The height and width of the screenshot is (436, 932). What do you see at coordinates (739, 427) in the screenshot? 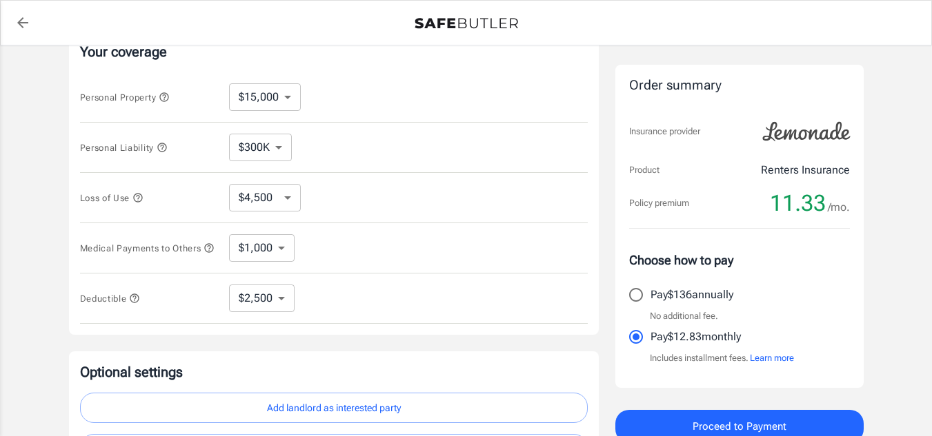
I see `span: Proceed to Payment` at bounding box center [739, 427].